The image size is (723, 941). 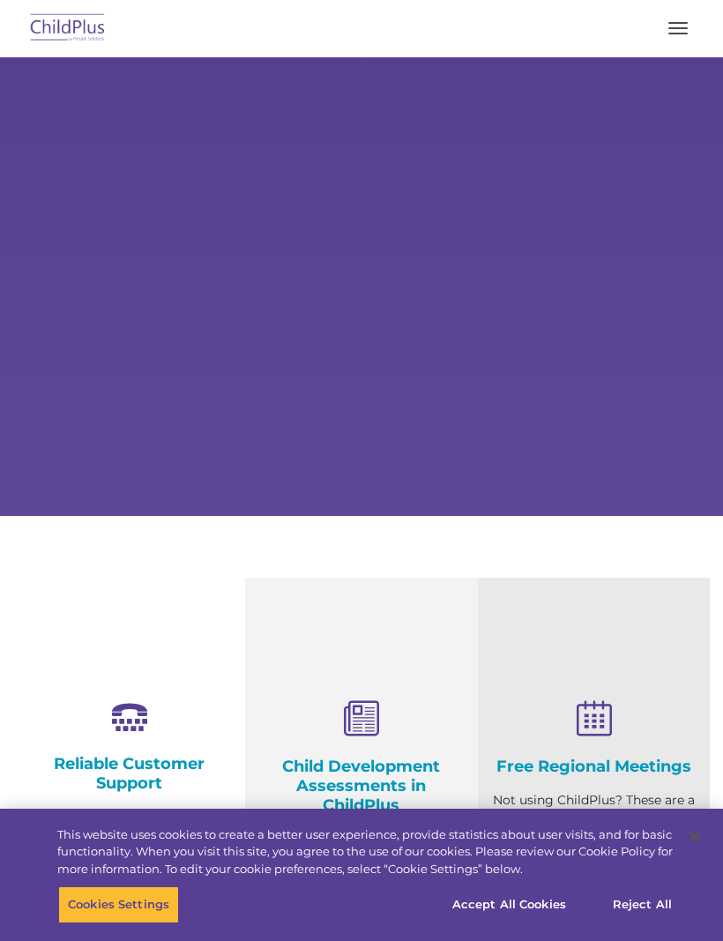 I want to click on h4: Reliable Customer Support, so click(x=129, y=774).